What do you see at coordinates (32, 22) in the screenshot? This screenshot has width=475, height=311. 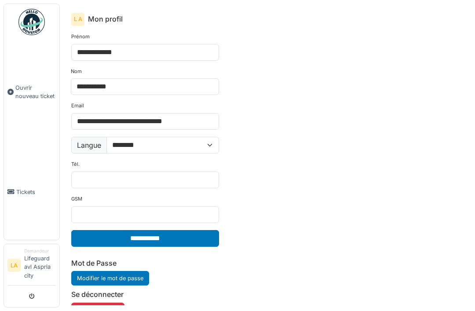 I see `img: Badge_color-CXgf-gQk.svg` at bounding box center [32, 22].